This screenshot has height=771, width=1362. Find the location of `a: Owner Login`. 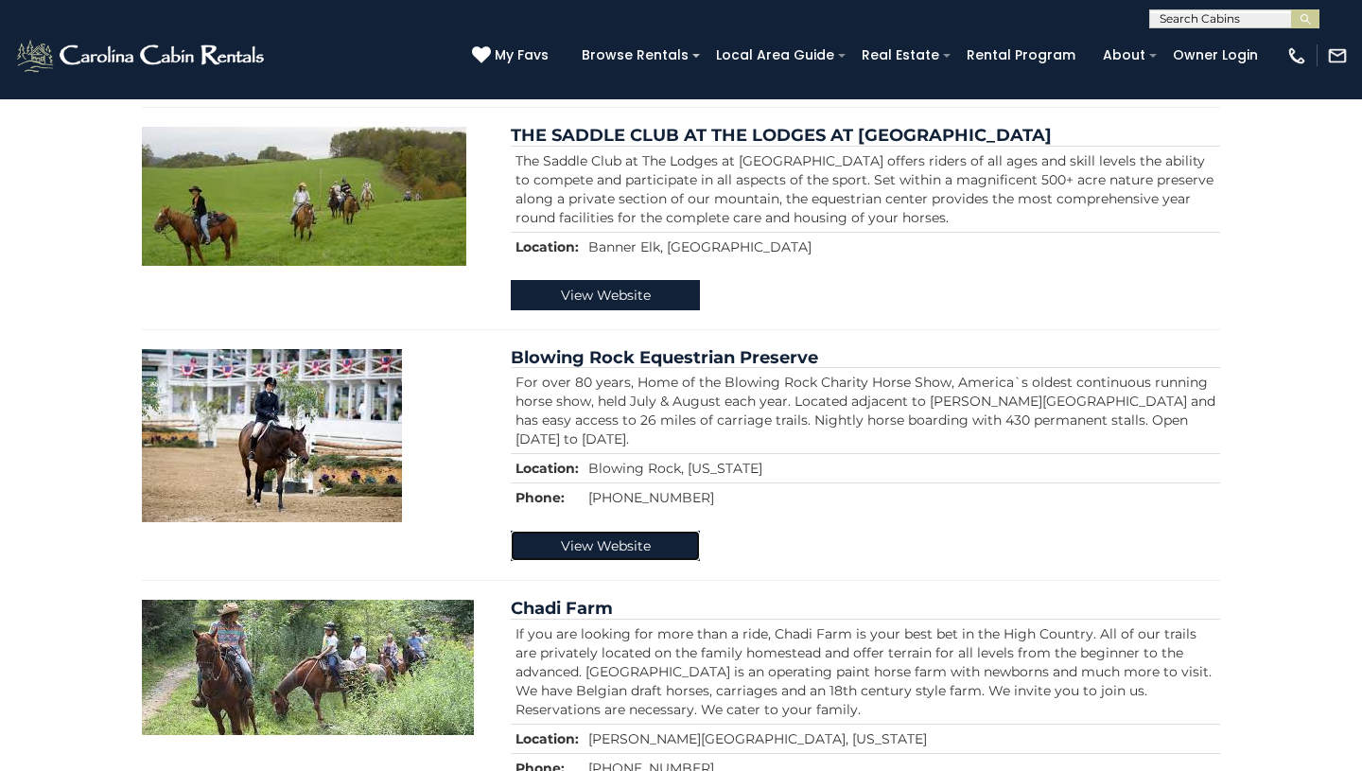

a: Owner Login is located at coordinates (1215, 55).